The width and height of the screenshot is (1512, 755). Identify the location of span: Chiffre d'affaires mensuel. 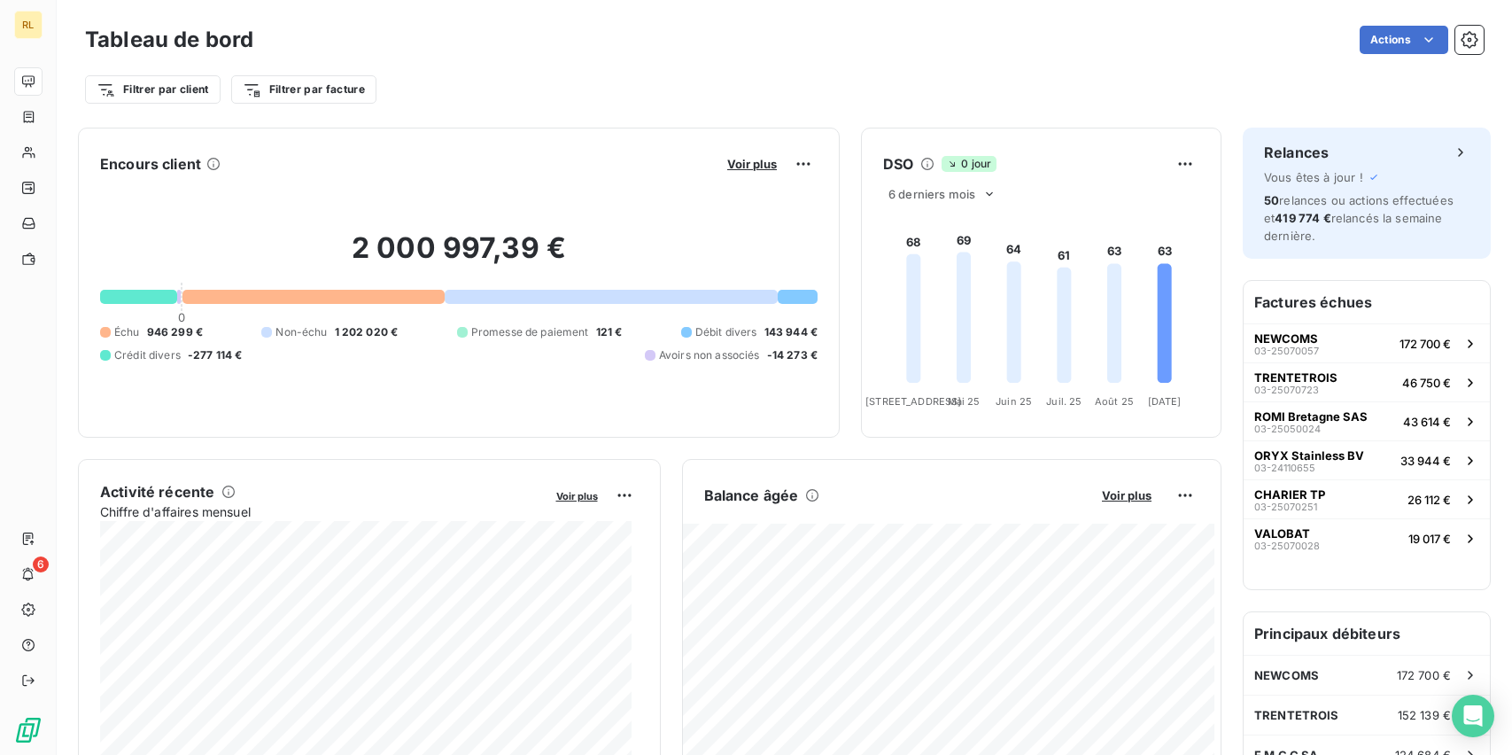
(322, 511).